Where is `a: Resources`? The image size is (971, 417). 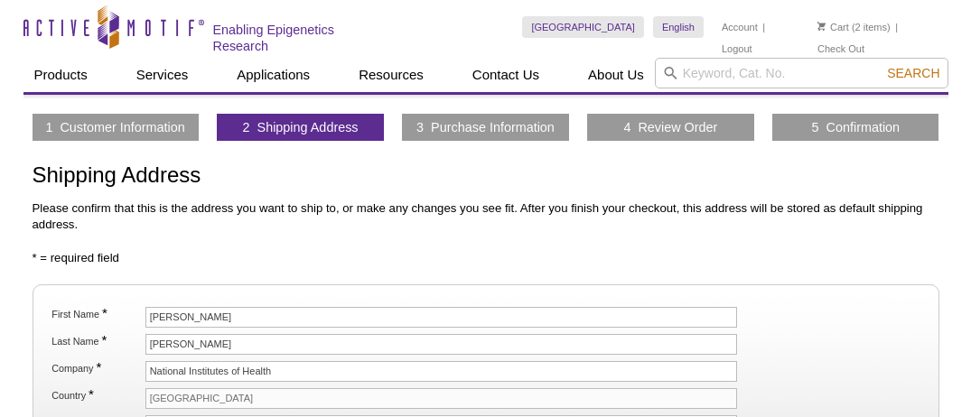 a: Resources is located at coordinates (391, 75).